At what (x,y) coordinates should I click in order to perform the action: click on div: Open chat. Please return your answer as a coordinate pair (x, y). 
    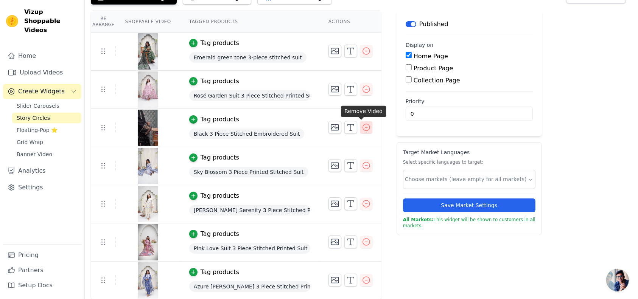
    Looking at the image, I should click on (617, 280).